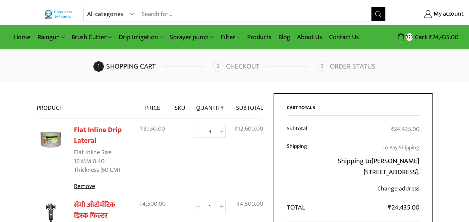  What do you see at coordinates (102, 187) in the screenshot?
I see `a: Remove` at bounding box center [102, 187].